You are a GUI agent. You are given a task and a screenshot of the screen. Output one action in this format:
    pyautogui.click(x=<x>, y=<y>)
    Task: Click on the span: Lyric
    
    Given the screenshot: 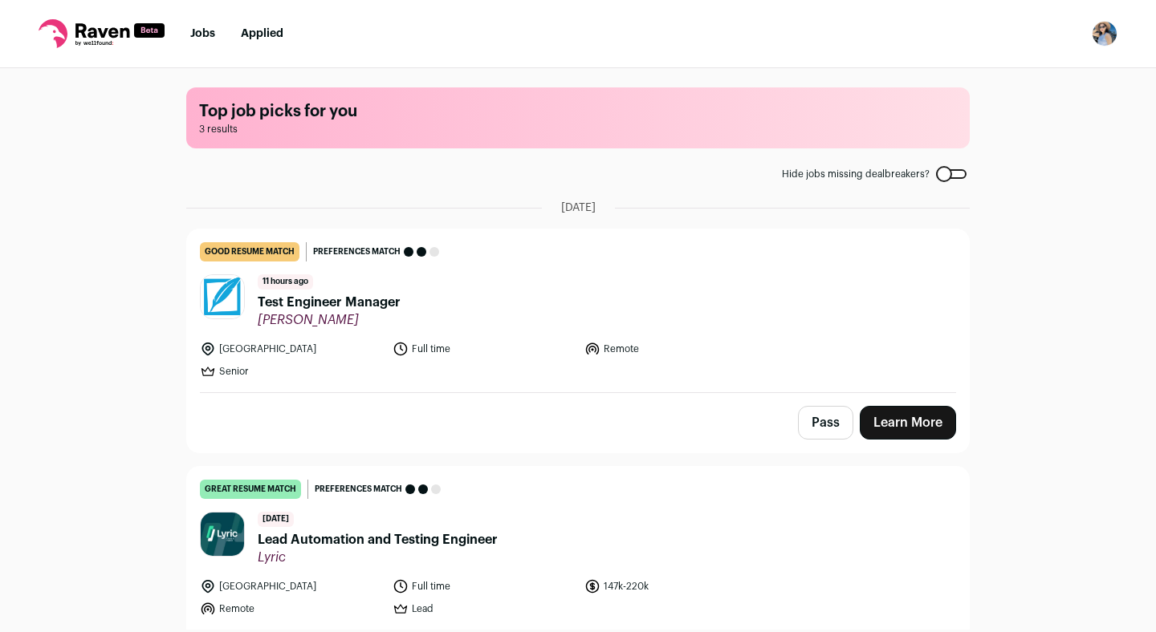 What is the action you would take?
    pyautogui.click(x=377, y=558)
    